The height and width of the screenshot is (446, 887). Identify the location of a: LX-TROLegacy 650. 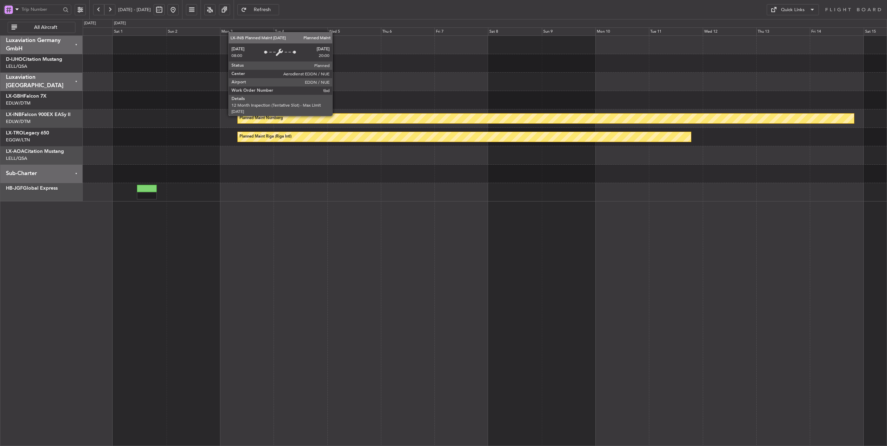
(27, 133).